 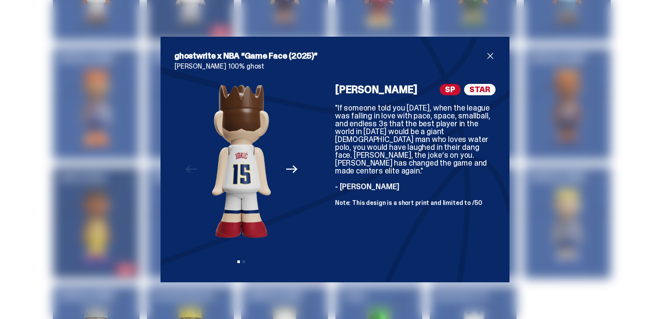 What do you see at coordinates (244, 261) in the screenshot?
I see `button: View slide 2` at bounding box center [244, 261].